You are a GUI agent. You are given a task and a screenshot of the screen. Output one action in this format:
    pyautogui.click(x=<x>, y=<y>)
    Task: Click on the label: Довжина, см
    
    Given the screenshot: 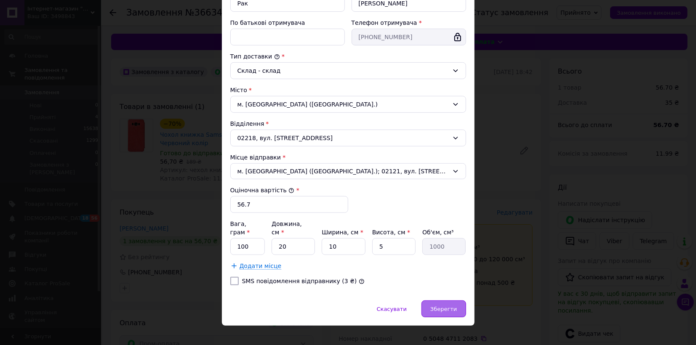 What is the action you would take?
    pyautogui.click(x=287, y=228)
    